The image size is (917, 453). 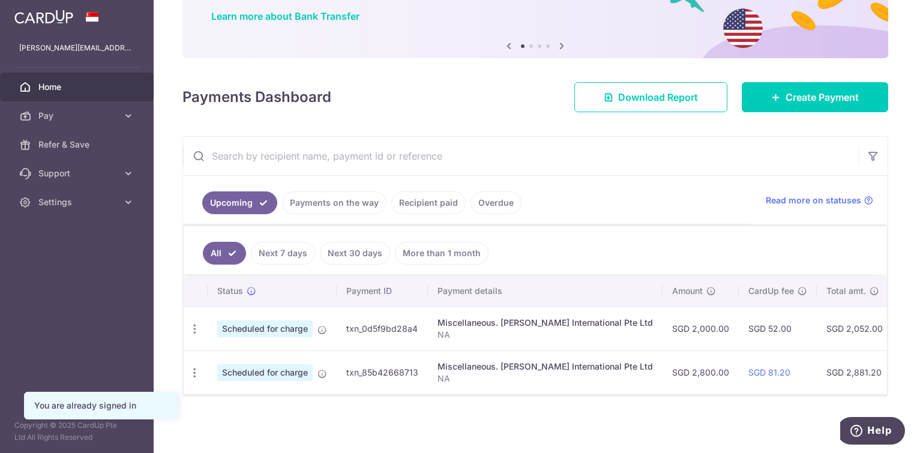 What do you see at coordinates (39, 14) in the screenshot?
I see `span: Help` at bounding box center [39, 14].